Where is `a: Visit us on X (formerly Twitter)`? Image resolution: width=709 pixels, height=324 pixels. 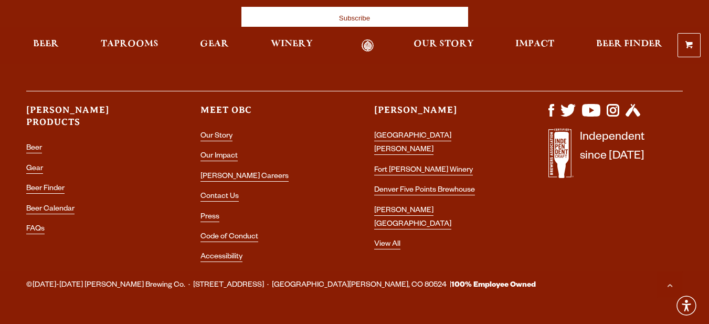
a: Visit us on X (formerly Twitter) is located at coordinates (569, 116).